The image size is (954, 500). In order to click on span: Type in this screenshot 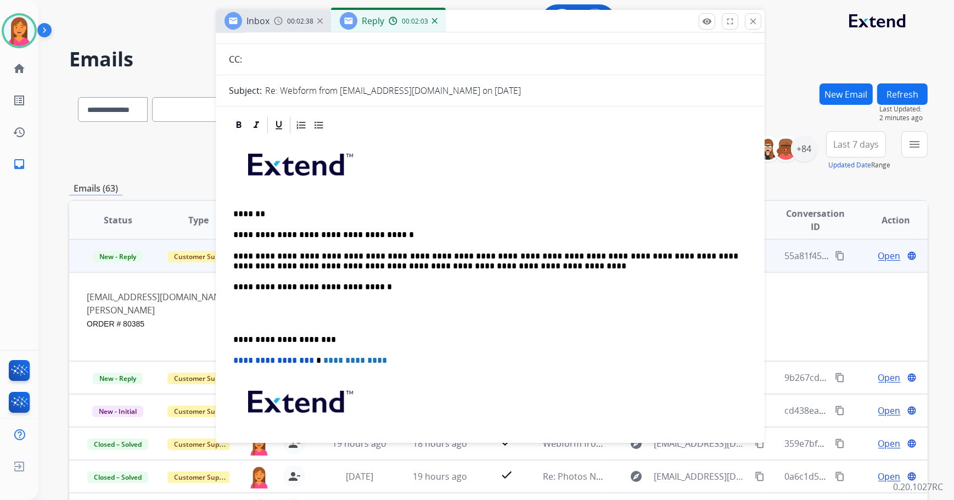, I will do `click(198, 220)`.